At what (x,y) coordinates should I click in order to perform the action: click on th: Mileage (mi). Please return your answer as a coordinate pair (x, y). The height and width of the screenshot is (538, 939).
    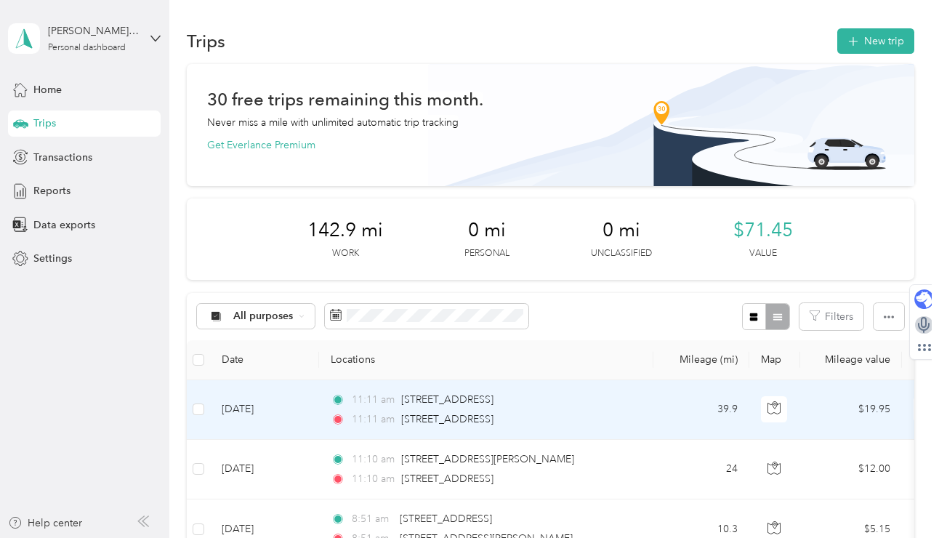
    Looking at the image, I should click on (702, 360).